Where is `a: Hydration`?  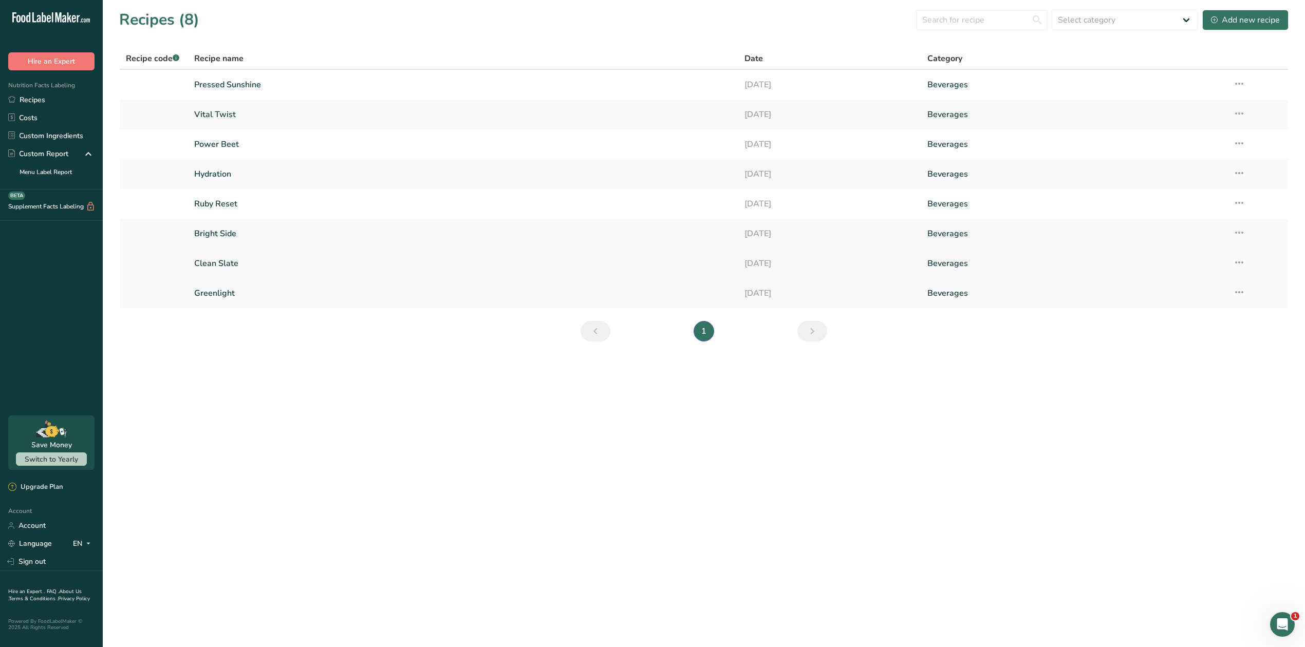
a: Hydration is located at coordinates (463, 174).